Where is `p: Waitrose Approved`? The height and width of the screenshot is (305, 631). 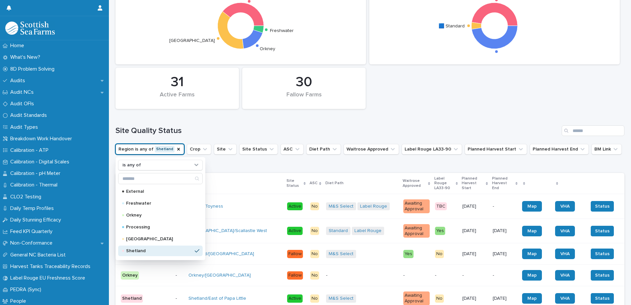
p: Waitrose Approved is located at coordinates (415, 183).